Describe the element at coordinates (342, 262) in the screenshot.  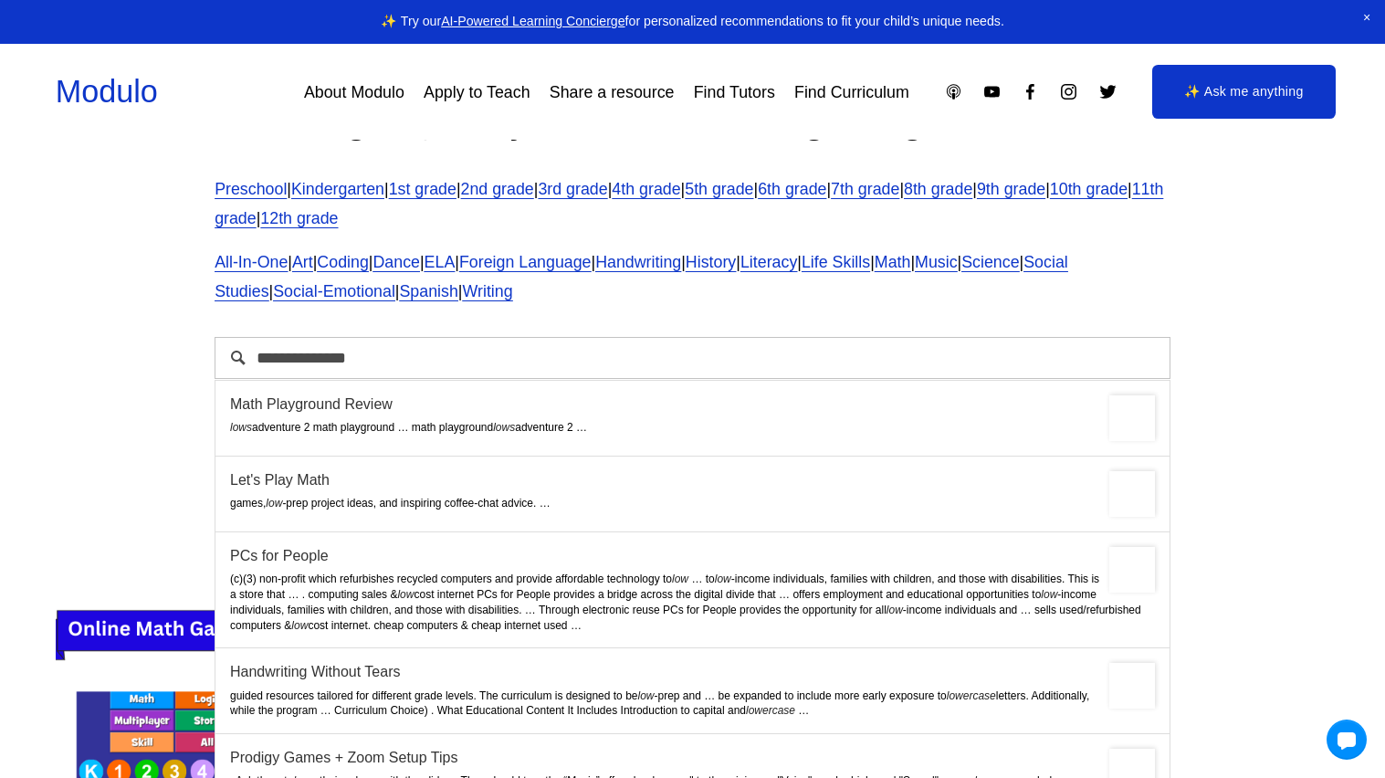
I see `a: Coding` at that location.